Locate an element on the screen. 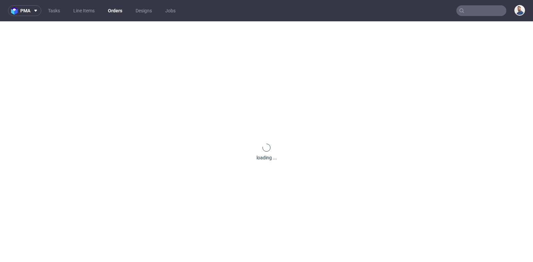 Image resolution: width=533 pixels, height=262 pixels. a: Jobs is located at coordinates (170, 11).